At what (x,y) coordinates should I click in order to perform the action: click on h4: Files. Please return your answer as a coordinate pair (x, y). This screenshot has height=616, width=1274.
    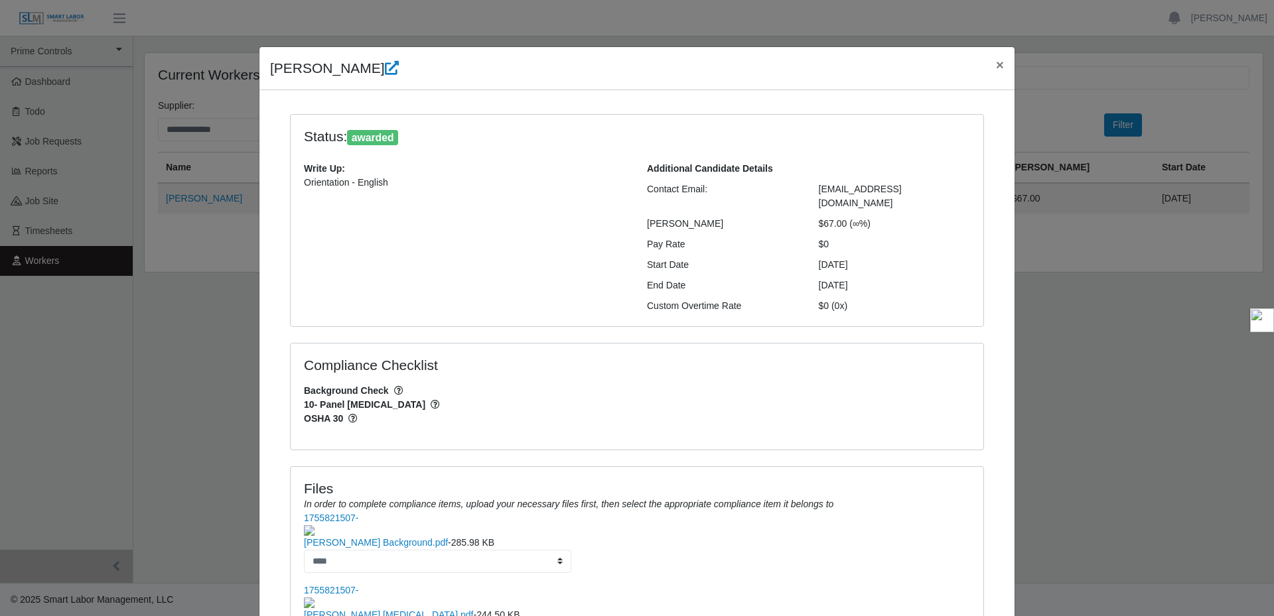
    Looking at the image, I should click on (637, 488).